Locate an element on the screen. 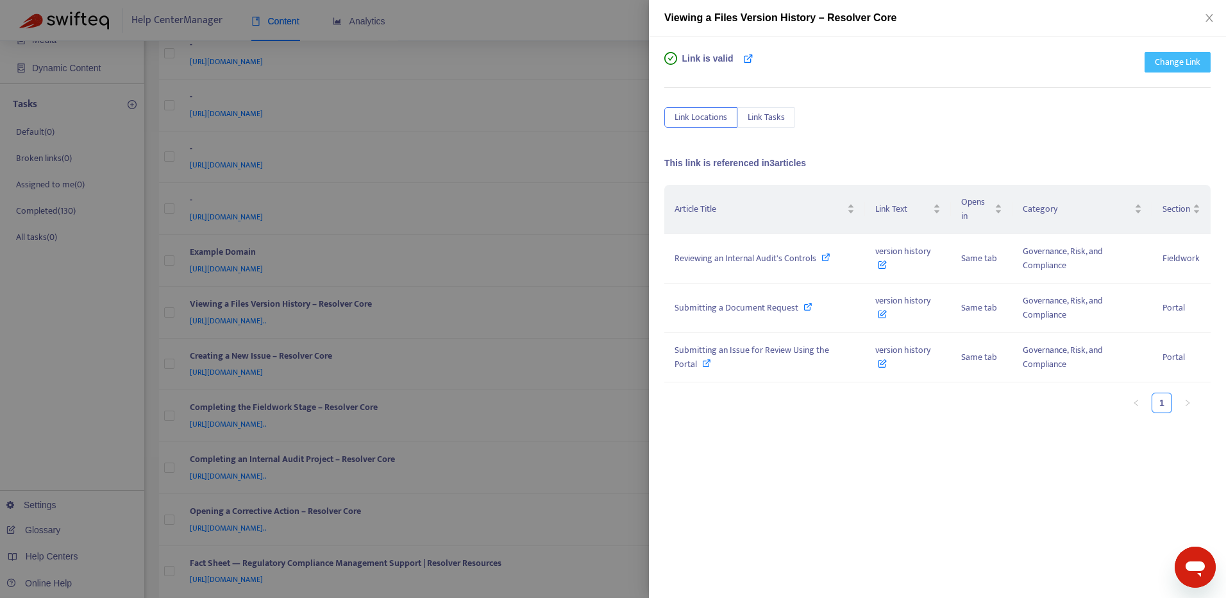  span: Article Title is located at coordinates (759, 209).